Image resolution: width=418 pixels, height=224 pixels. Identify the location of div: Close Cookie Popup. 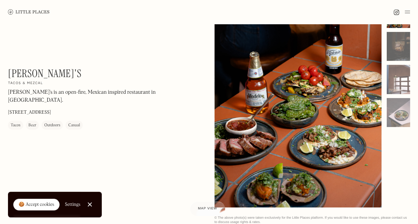
(89, 204).